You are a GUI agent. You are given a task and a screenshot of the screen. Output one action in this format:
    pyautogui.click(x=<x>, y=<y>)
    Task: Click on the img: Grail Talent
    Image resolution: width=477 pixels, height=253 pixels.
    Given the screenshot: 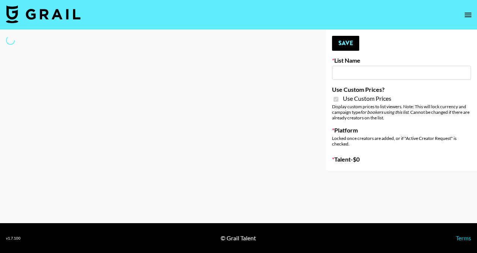 What is the action you would take?
    pyautogui.click(x=43, y=14)
    